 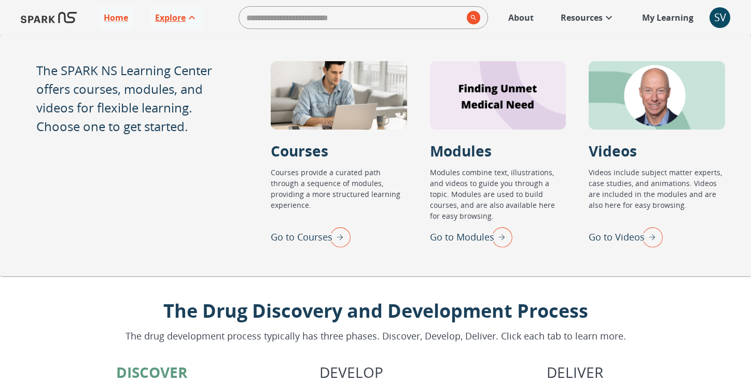 I want to click on p: About, so click(x=521, y=18).